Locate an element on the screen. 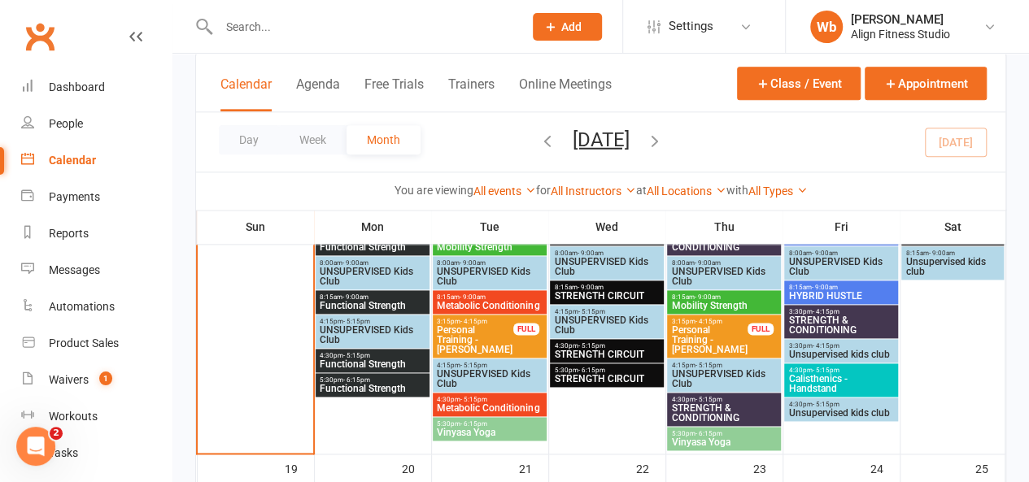  div: People is located at coordinates (66, 124).